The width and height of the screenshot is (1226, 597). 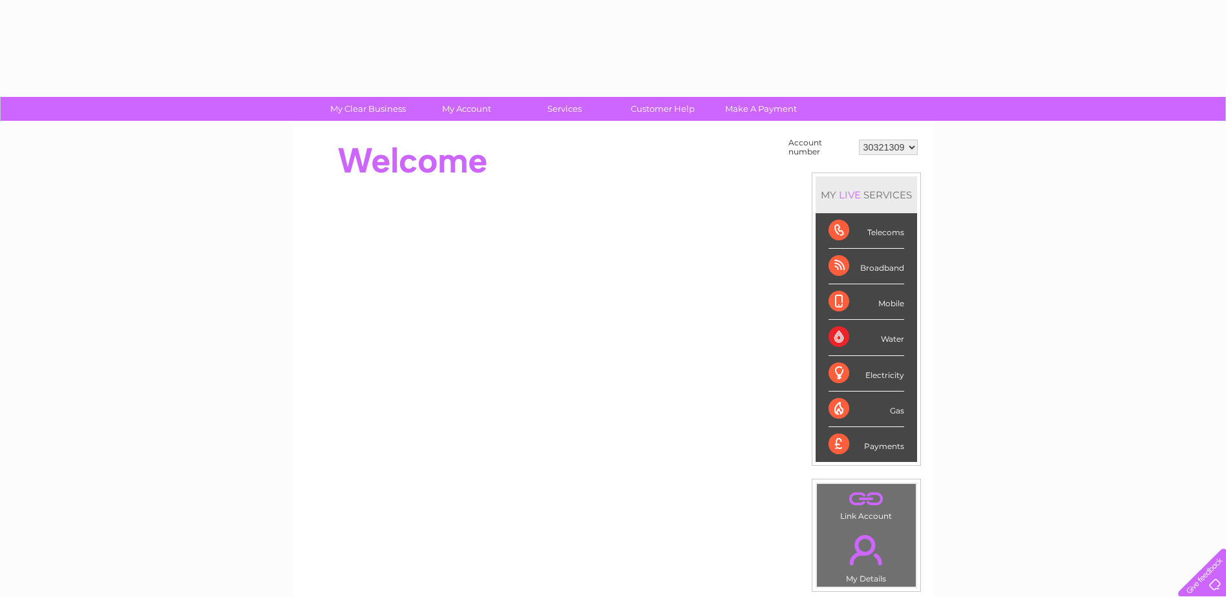 What do you see at coordinates (866, 445) in the screenshot?
I see `div: Payments` at bounding box center [866, 445].